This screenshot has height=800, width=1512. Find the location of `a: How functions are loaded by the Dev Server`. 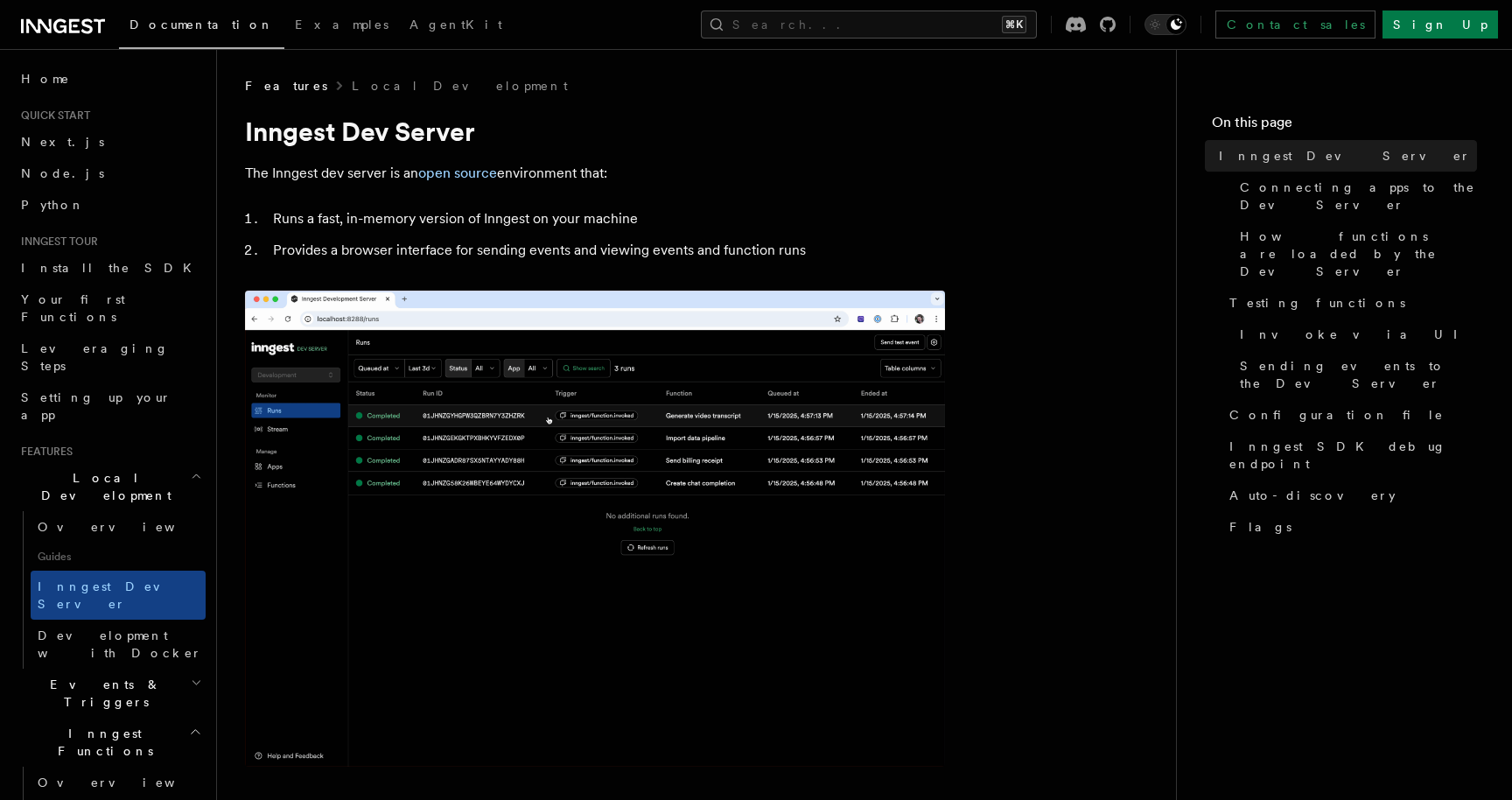

a: How functions are loaded by the Dev Server is located at coordinates (1355, 254).